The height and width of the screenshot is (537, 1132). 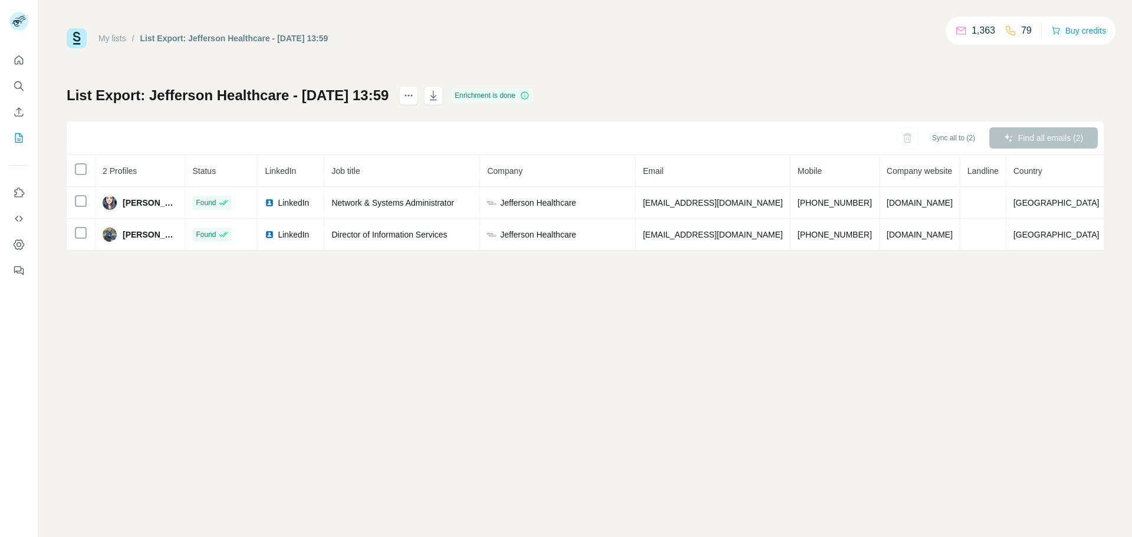 I want to click on div: Enrichment is done, so click(x=492, y=96).